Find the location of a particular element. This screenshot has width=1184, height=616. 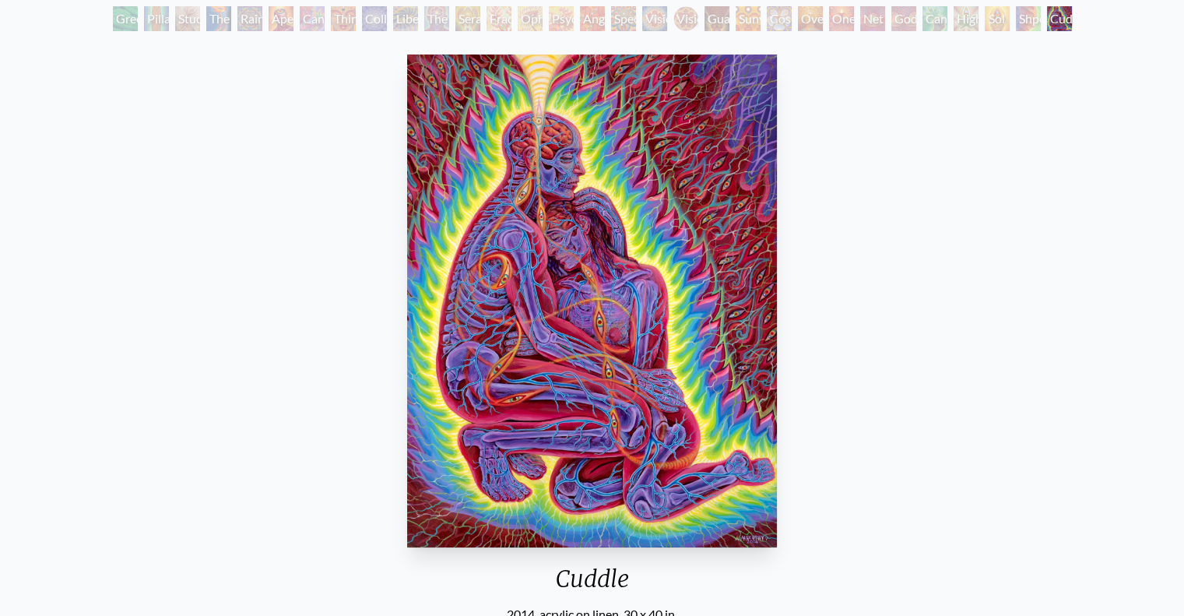

div: Net of Being is located at coordinates (873, 19).